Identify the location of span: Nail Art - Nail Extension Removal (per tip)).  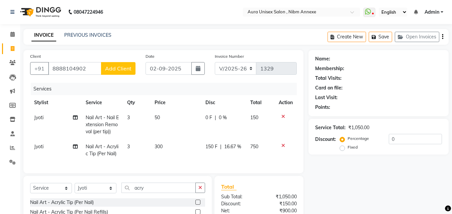
(102, 125).